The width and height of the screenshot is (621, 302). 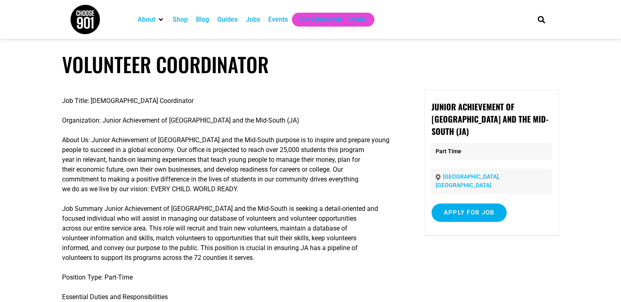 I want to click on div: Events, so click(x=278, y=20).